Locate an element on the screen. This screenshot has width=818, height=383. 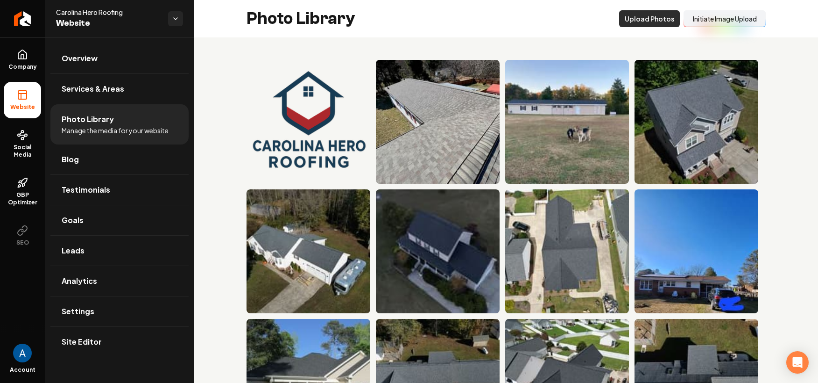
span: Manage the media for your website. is located at coordinates (116, 130).